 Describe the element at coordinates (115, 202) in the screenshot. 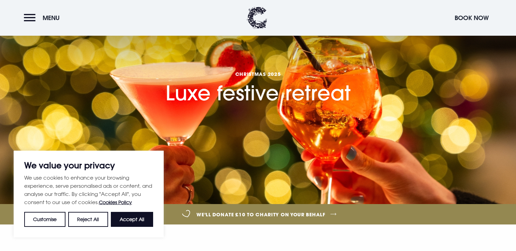

I see `a: Cookies Policy` at that location.